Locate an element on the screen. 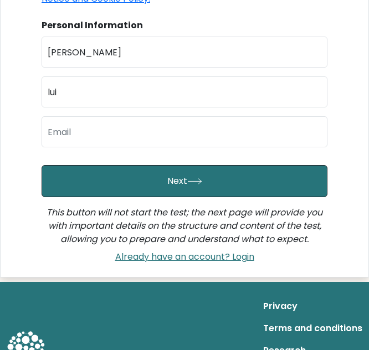 The height and width of the screenshot is (350, 369). input: First name is located at coordinates (185, 52).